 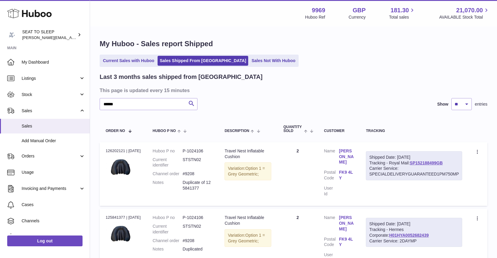 What do you see at coordinates (115, 131) in the screenshot?
I see `span: Order No` at bounding box center [115, 131].